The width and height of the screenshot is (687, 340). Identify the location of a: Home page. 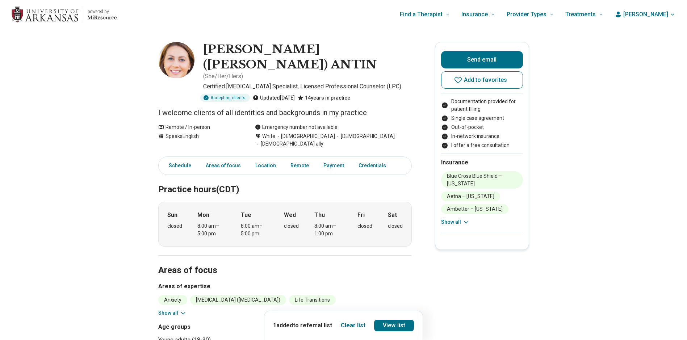
(64, 14).